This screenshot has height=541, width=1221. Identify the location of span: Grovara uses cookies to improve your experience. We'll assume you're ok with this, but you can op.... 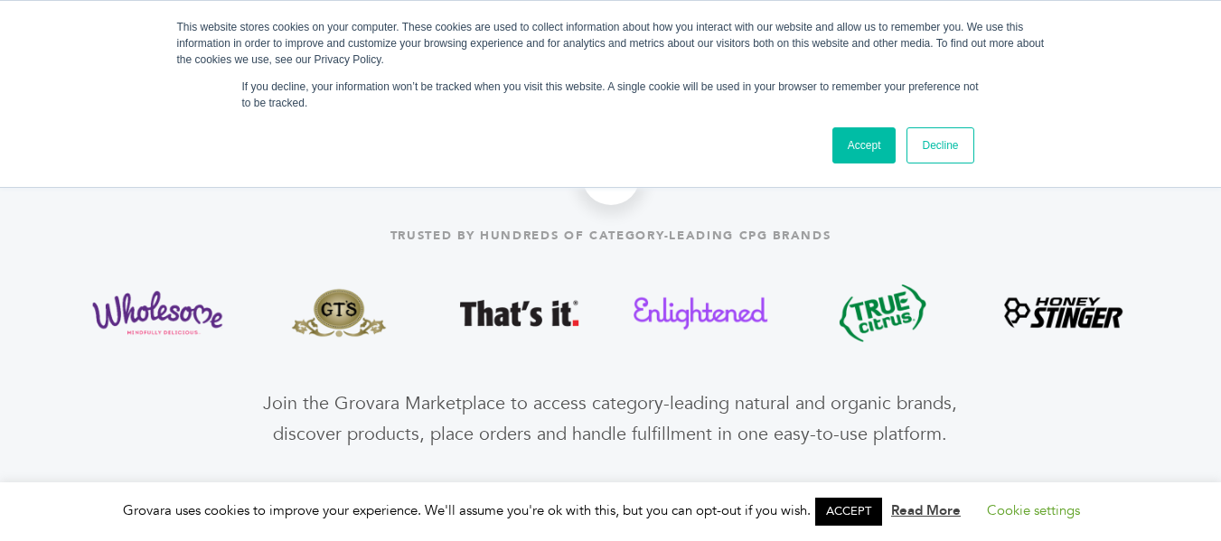
(610, 511).